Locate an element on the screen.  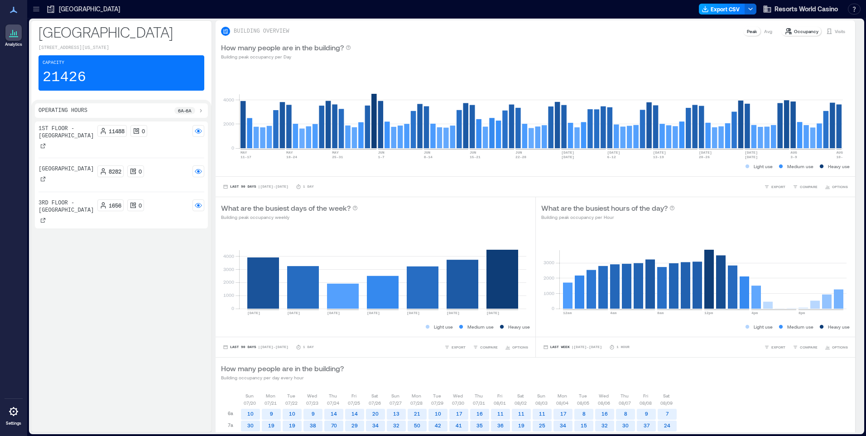
span: COMPARE is located at coordinates (489, 347).